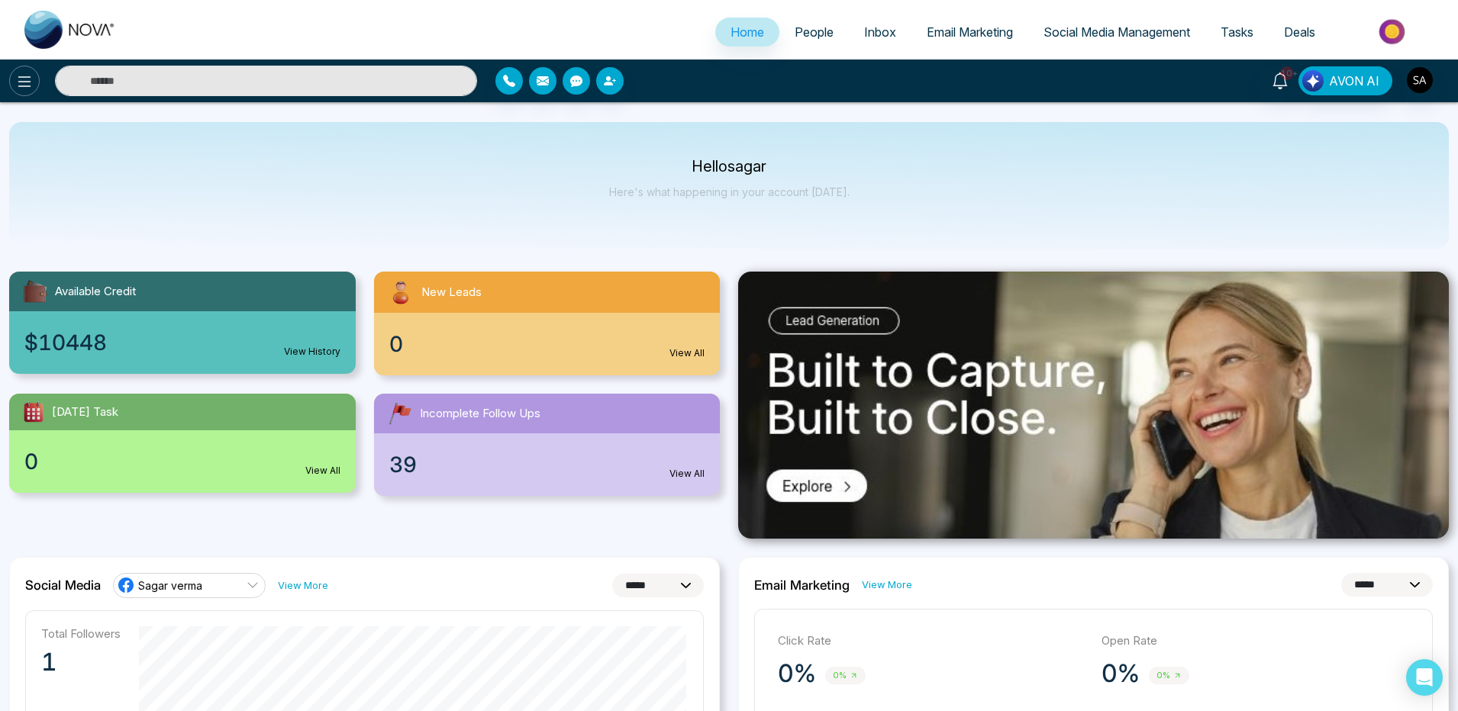 This screenshot has width=1458, height=711. What do you see at coordinates (1280, 79) in the screenshot?
I see `a: 10+` at bounding box center [1280, 79].